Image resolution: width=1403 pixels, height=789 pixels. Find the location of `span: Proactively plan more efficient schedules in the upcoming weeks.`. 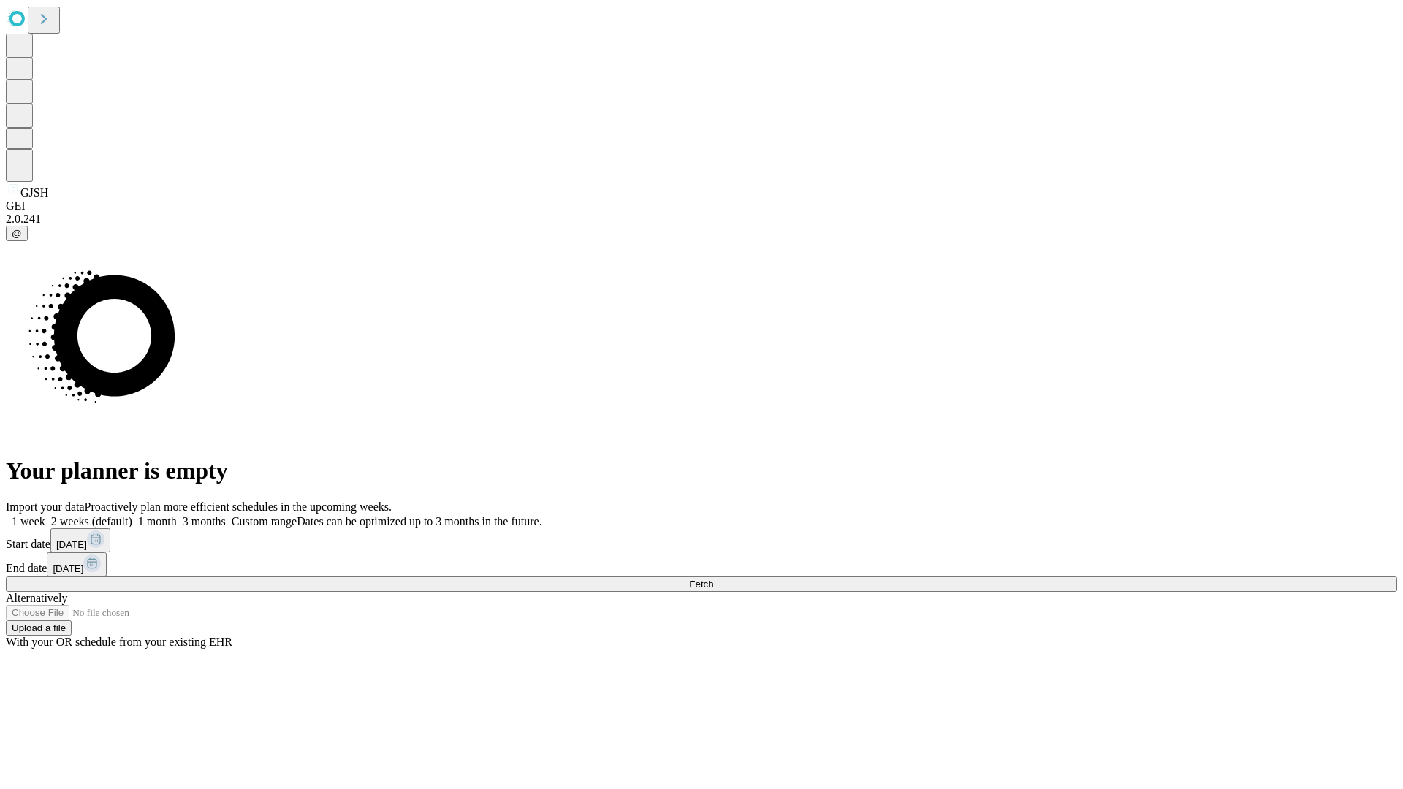

span: Proactively plan more efficient schedules in the upcoming weeks. is located at coordinates (238, 506).